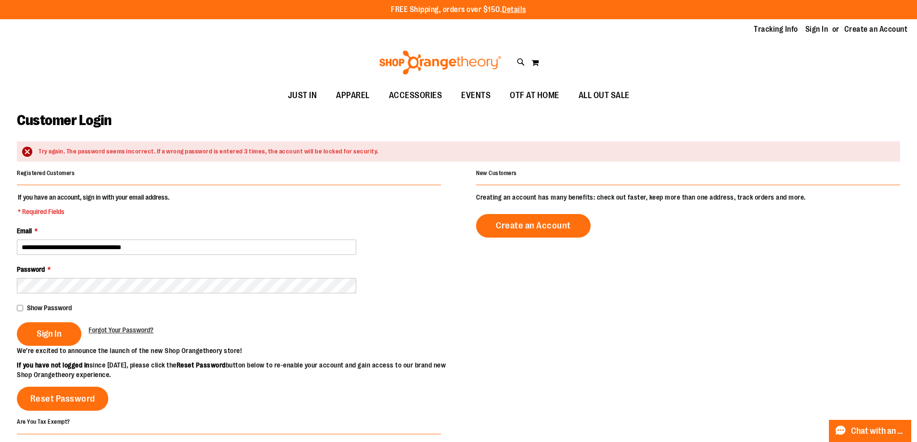 This screenshot has height=442, width=917. What do you see at coordinates (24, 231) in the screenshot?
I see `span: Email` at bounding box center [24, 231].